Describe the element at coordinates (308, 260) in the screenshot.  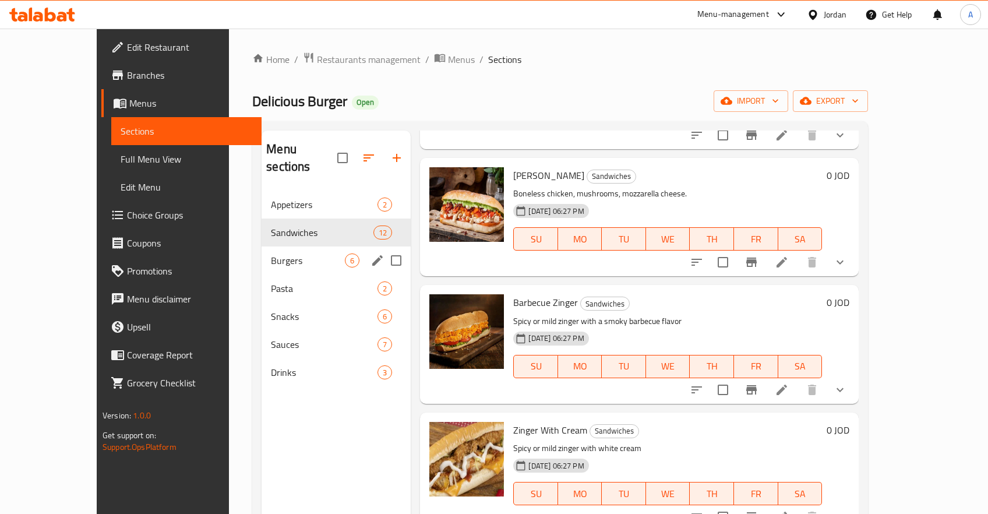
I see `span: Burgers` at that location.